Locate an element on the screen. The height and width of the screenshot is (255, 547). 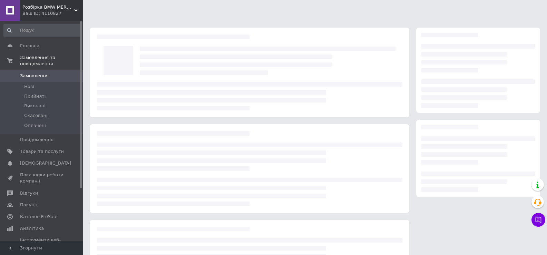
span: Аналітика is located at coordinates (32, 228).